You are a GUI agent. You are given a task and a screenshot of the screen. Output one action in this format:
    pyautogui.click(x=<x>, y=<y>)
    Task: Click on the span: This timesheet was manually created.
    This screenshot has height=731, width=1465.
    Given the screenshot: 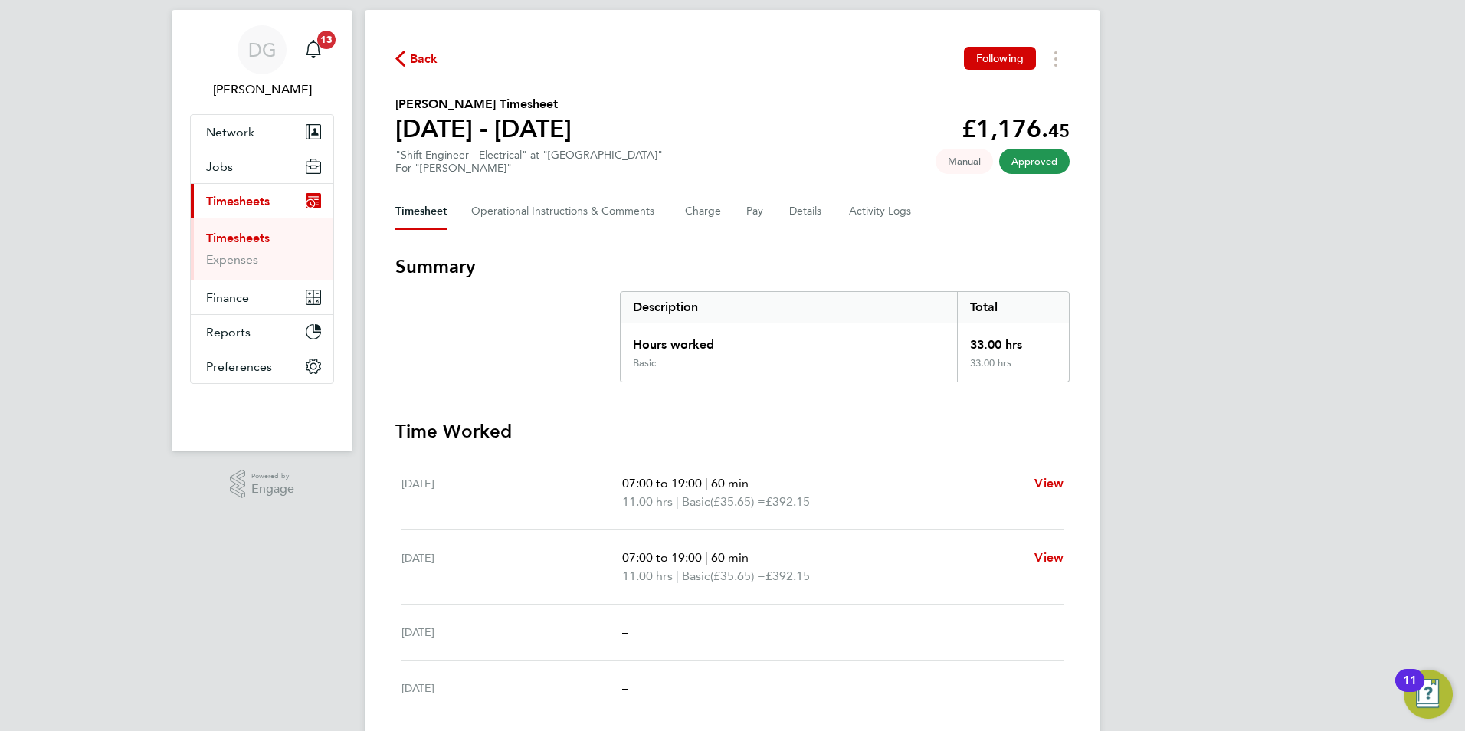 What is the action you would take?
    pyautogui.click(x=964, y=161)
    